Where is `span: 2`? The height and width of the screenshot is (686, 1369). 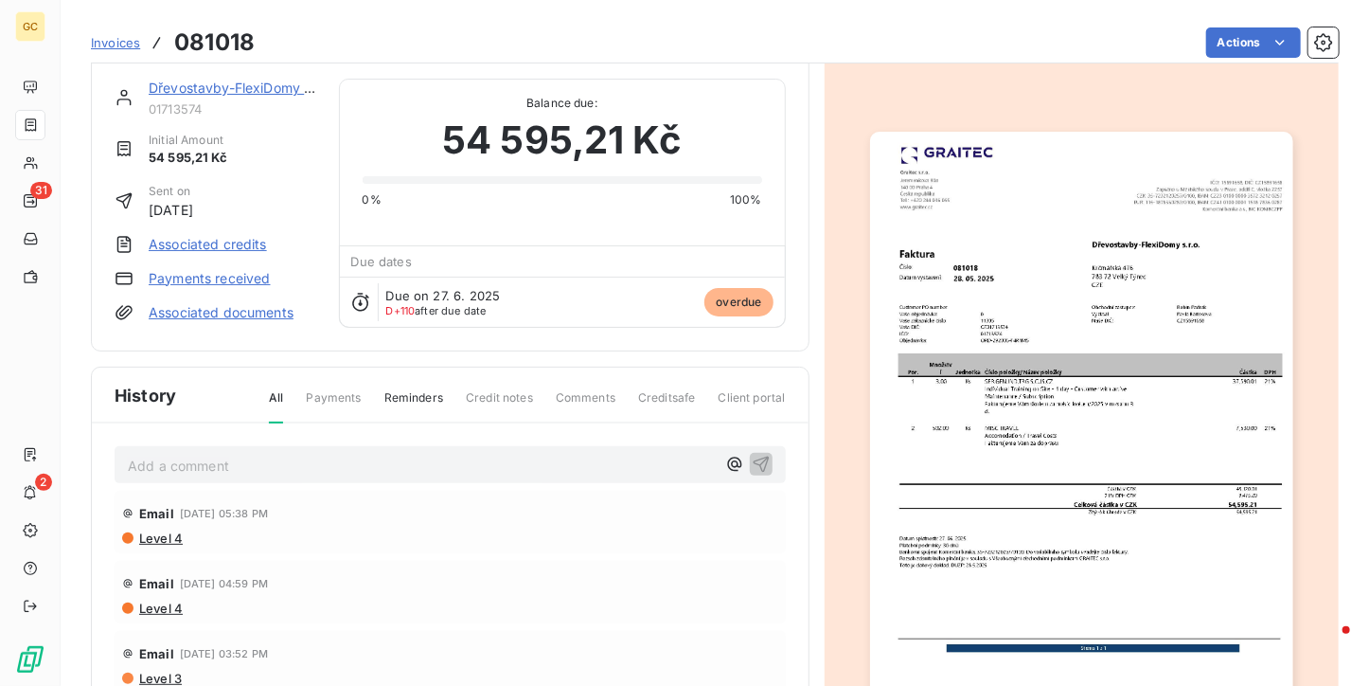 span: 2 is located at coordinates (44, 482).